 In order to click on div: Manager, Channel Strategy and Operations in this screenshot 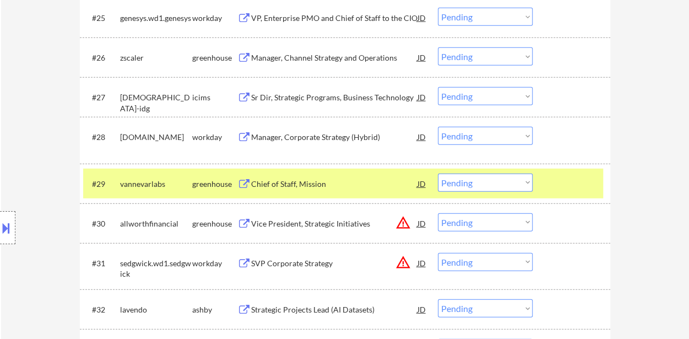, I will do `click(334, 58)`.